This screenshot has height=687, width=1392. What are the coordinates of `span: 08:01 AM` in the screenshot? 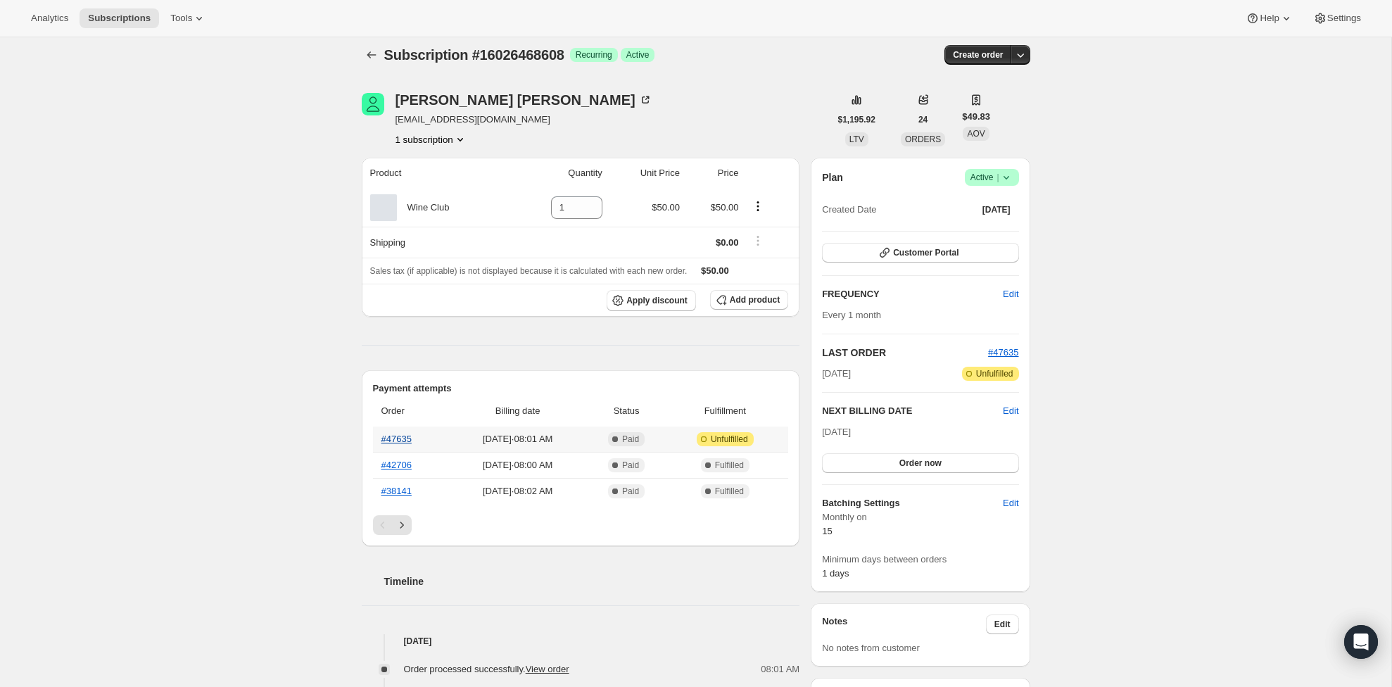 It's located at (780, 669).